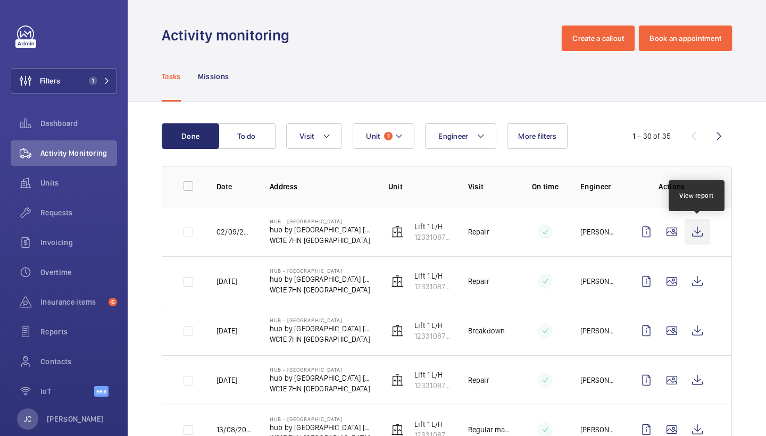 The width and height of the screenshot is (766, 436). What do you see at coordinates (79, 213) in the screenshot?
I see `span: Requests` at bounding box center [79, 213].